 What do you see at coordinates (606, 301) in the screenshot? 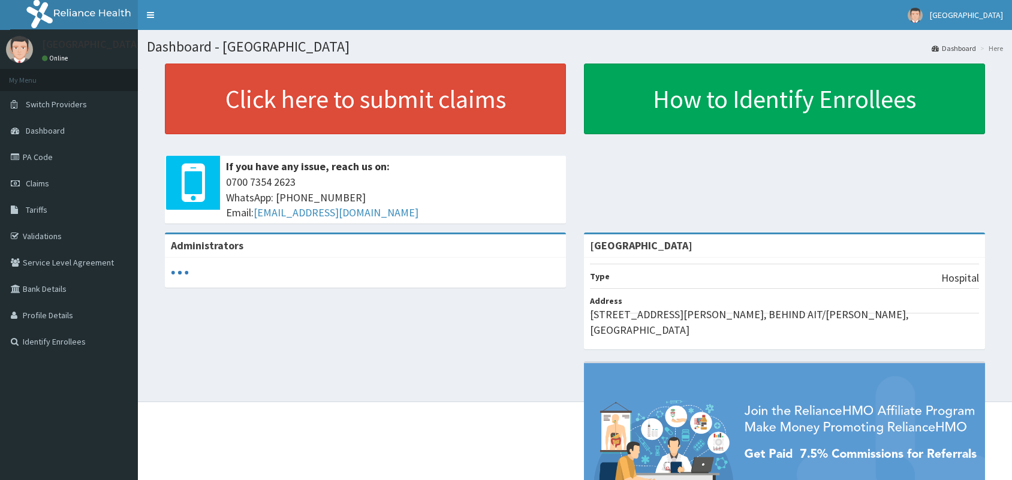
I see `b: Address` at bounding box center [606, 301].